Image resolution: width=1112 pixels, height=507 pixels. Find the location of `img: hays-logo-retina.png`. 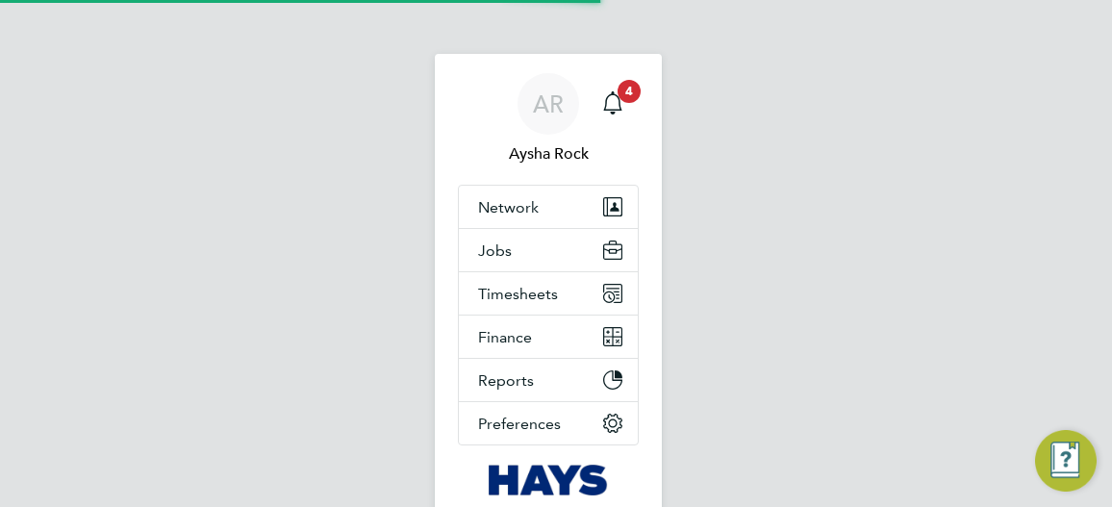

img: hays-logo-retina.png is located at coordinates (548, 480).